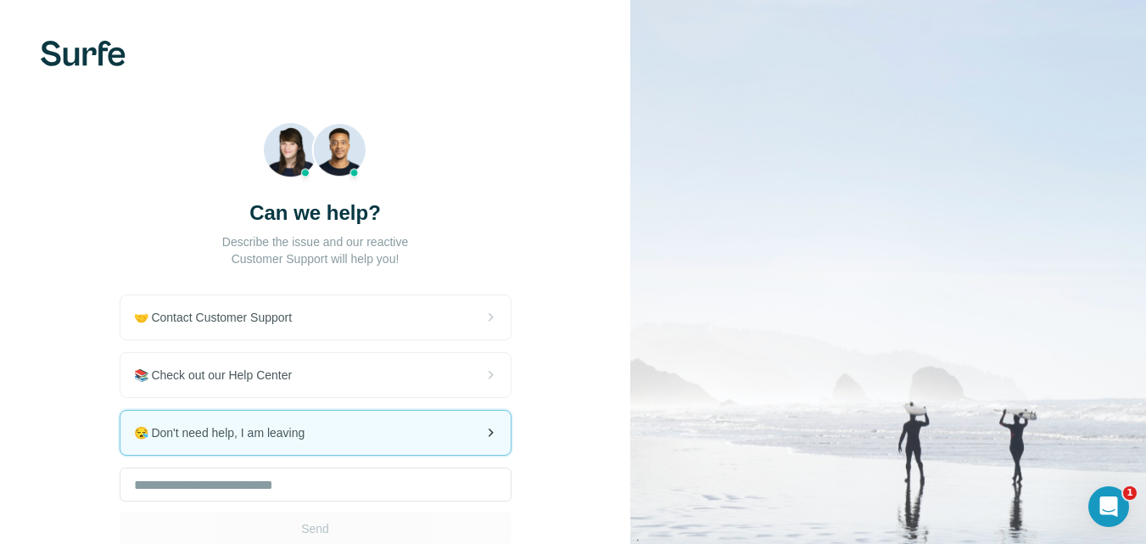 Image resolution: width=1146 pixels, height=544 pixels. Describe the element at coordinates (83, 53) in the screenshot. I see `img: Surfe's logo` at that location.